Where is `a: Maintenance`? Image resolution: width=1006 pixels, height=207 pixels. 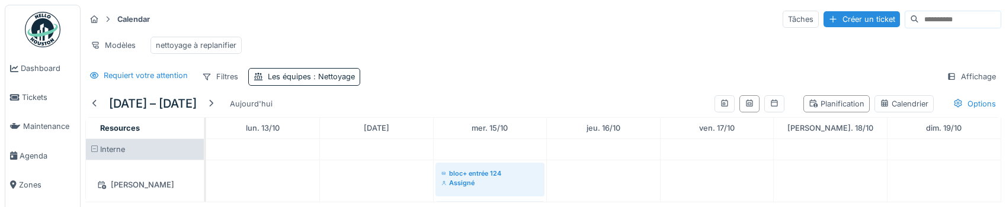 a: Maintenance is located at coordinates (43, 126).